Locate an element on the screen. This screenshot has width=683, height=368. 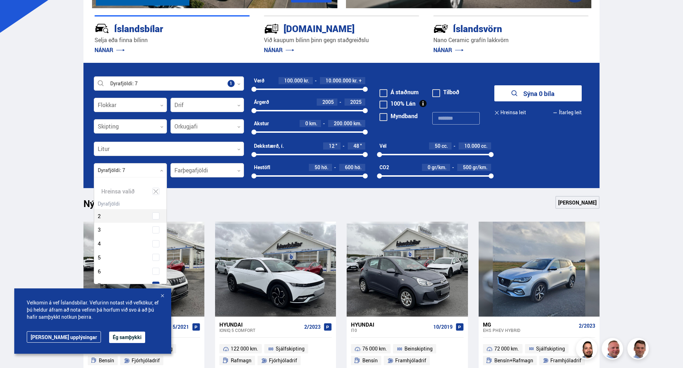
label: 100% Lán is located at coordinates (397, 103).